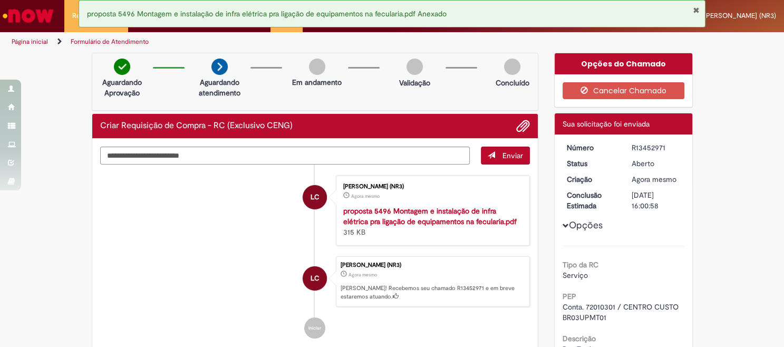 The height and width of the screenshot is (347, 784). Describe the element at coordinates (513, 156) in the screenshot. I see `span: Enviar` at that location.